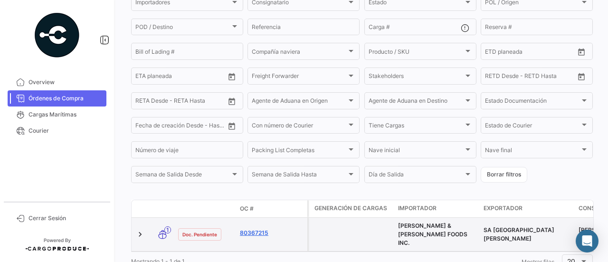 Image resolution: width=608 pixels, height=262 pixels. I want to click on button: Borrar filtros, so click(504, 174).